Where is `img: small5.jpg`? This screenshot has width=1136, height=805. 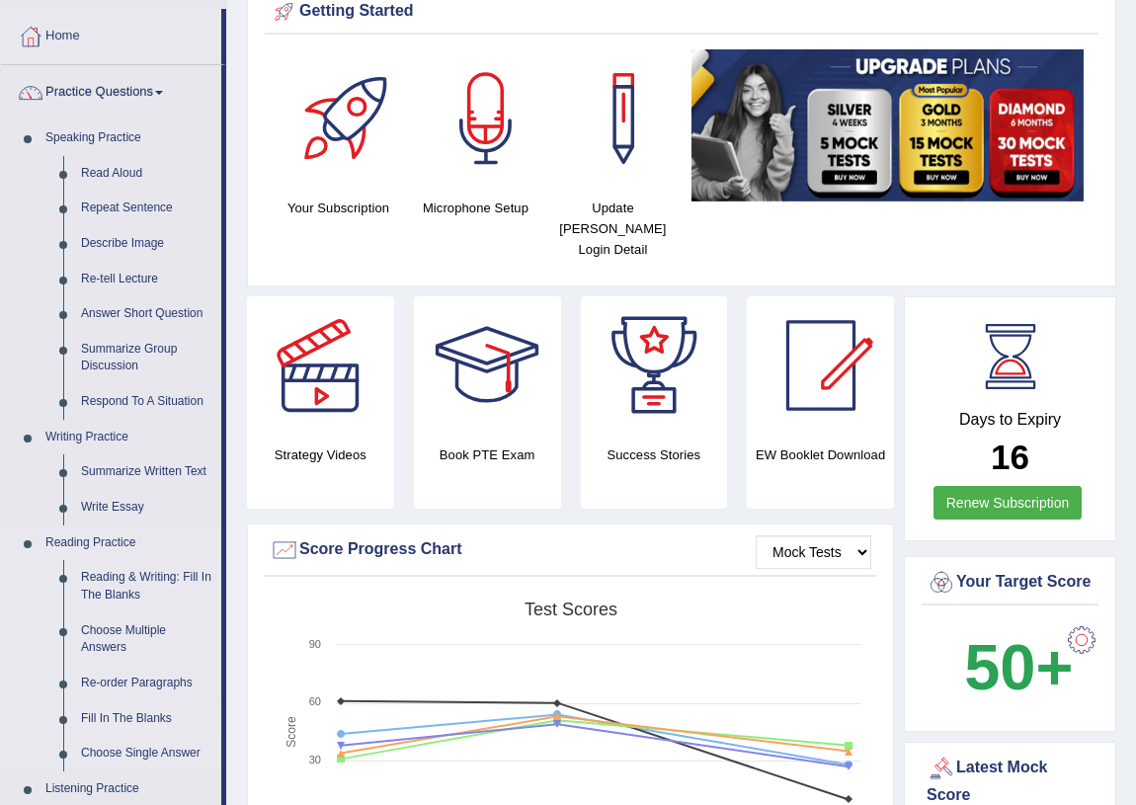
img: small5.jpg is located at coordinates (887, 125).